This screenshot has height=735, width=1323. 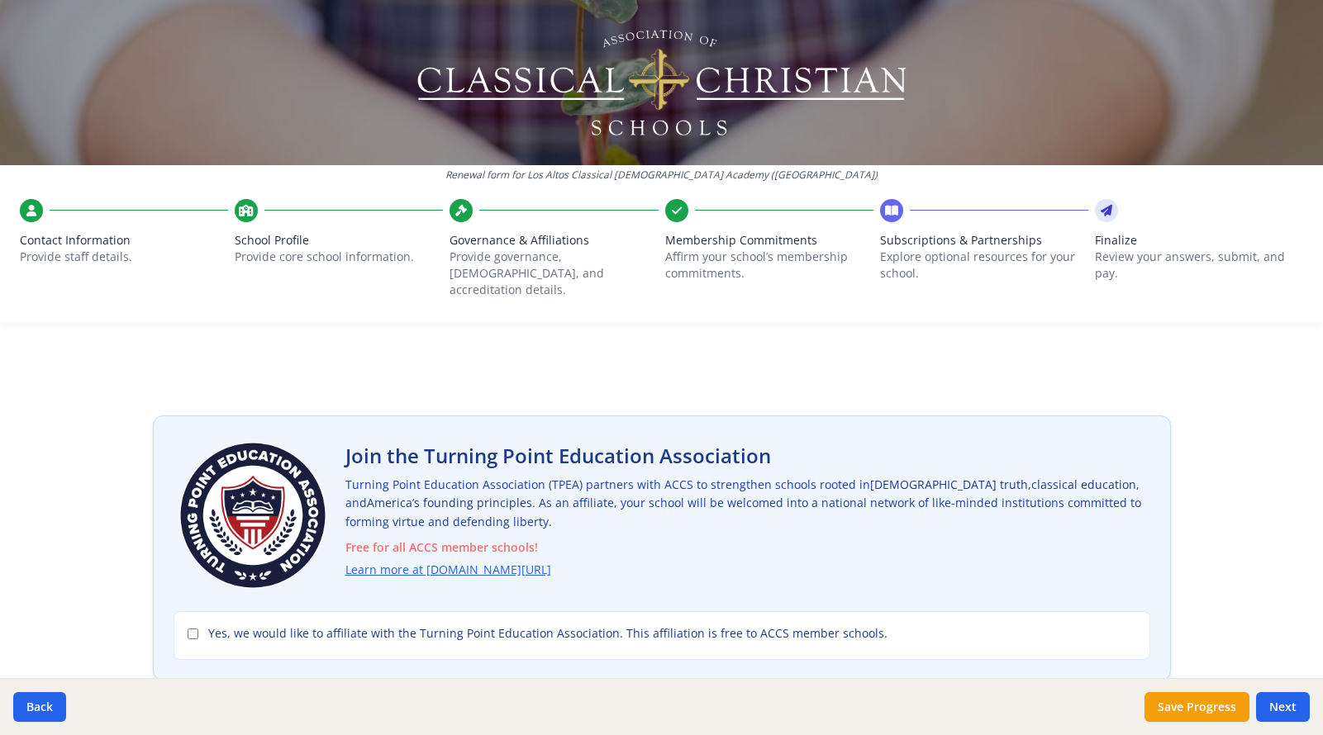 What do you see at coordinates (253, 516) in the screenshot?
I see `img: Turning Point Education Association Logo` at bounding box center [253, 516].